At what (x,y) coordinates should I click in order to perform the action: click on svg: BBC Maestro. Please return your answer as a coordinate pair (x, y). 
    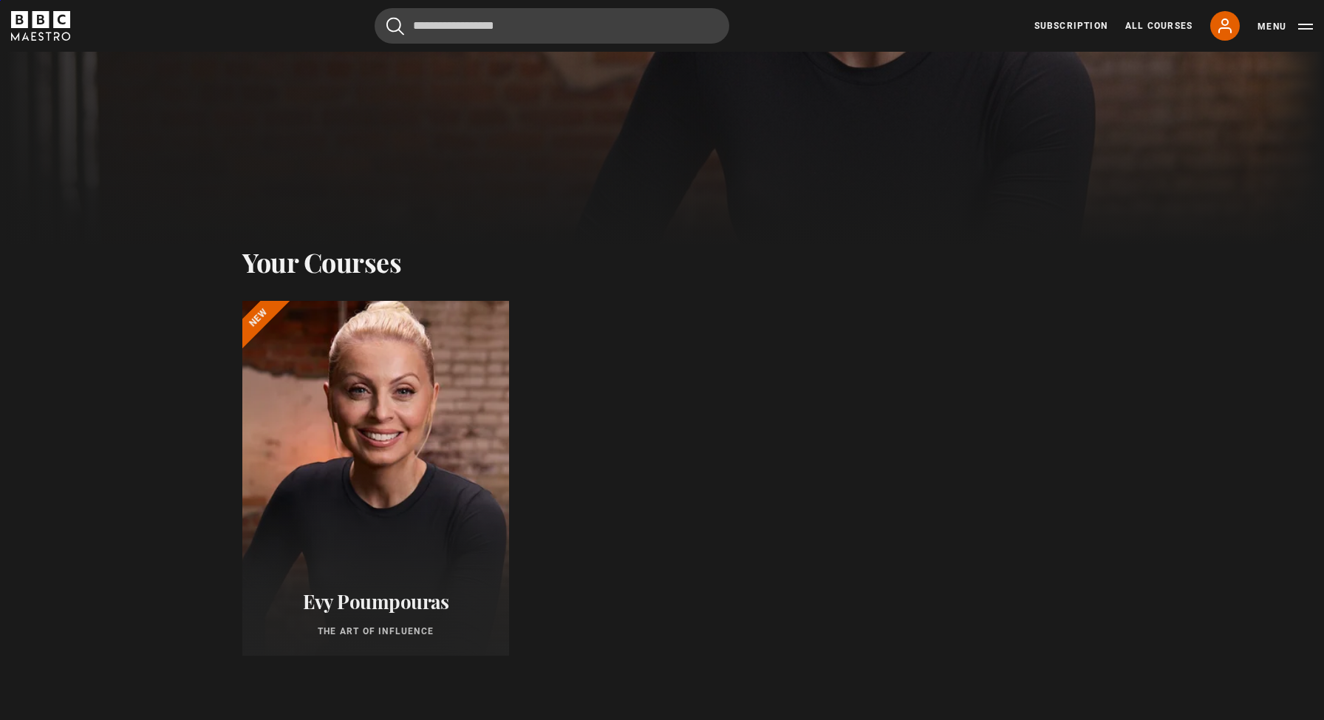
    Looking at the image, I should click on (41, 26).